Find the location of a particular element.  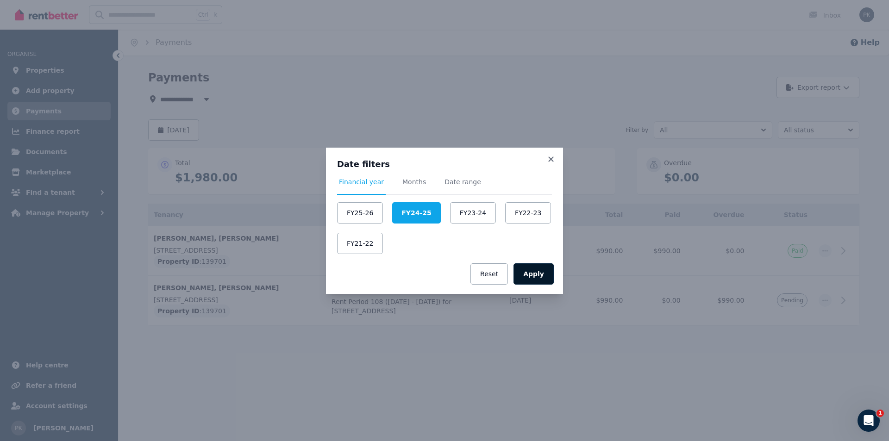

button: FY25-26 is located at coordinates (360, 213).